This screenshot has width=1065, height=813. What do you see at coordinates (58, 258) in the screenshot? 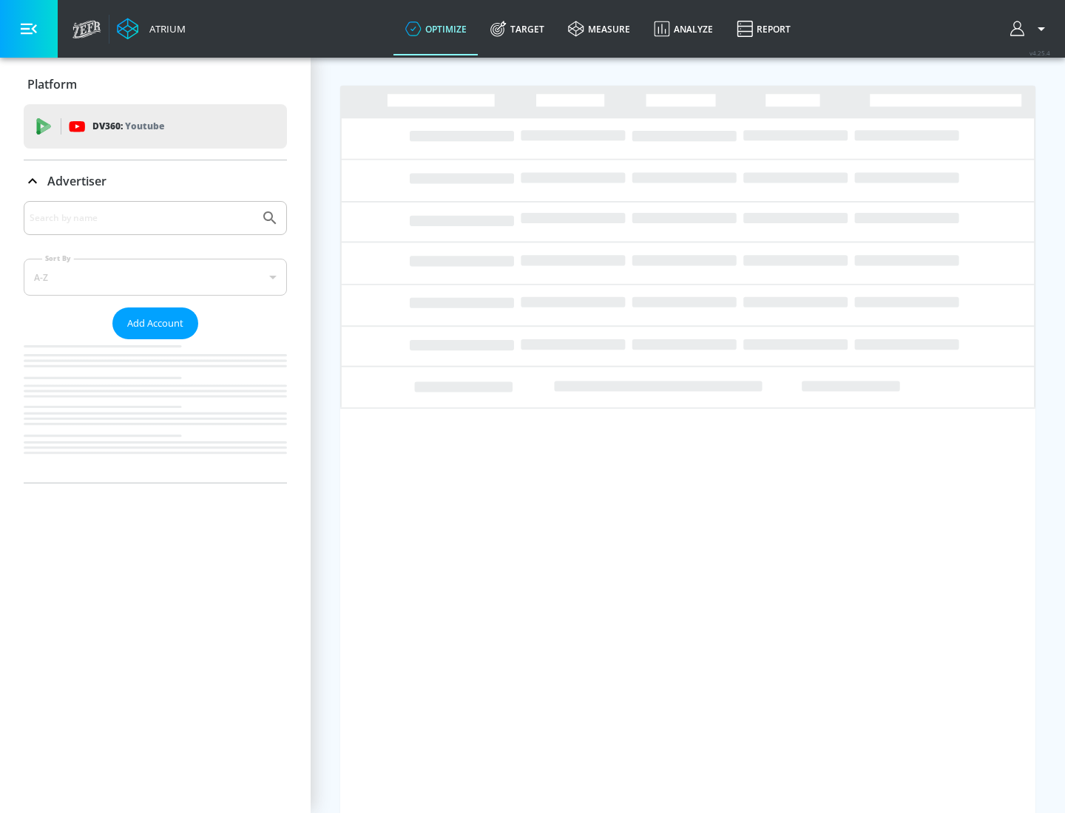
I see `label: Sort By` at bounding box center [58, 258].